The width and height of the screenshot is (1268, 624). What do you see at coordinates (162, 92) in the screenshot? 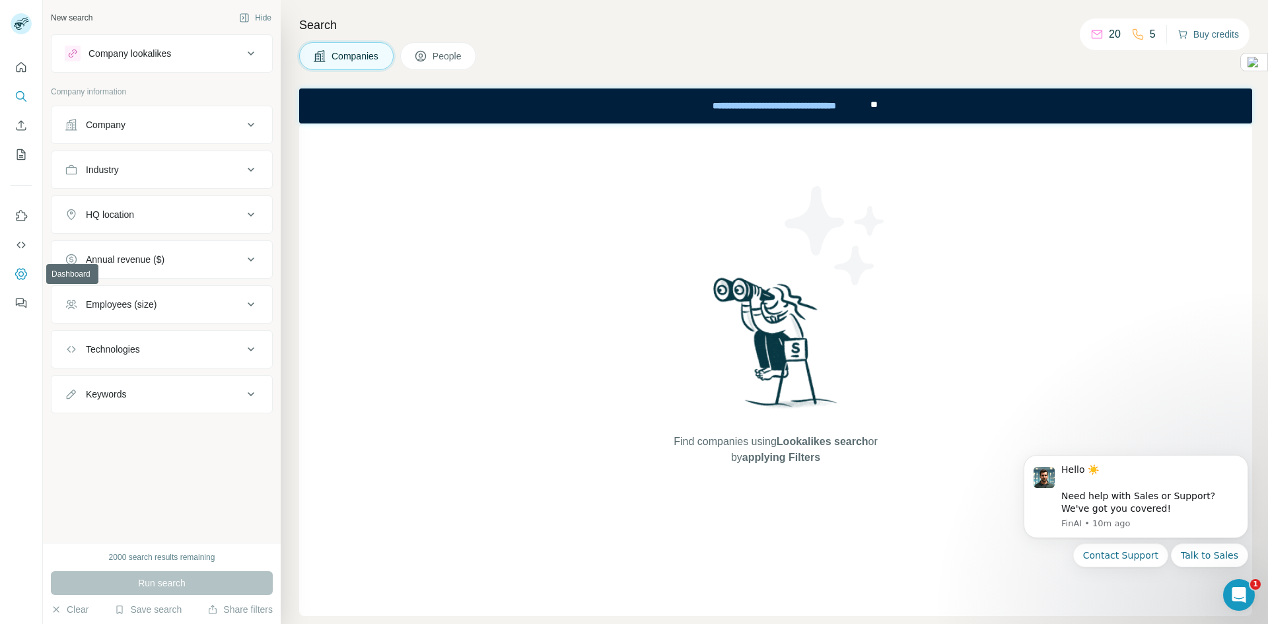
I see `p: Company information` at bounding box center [162, 92].